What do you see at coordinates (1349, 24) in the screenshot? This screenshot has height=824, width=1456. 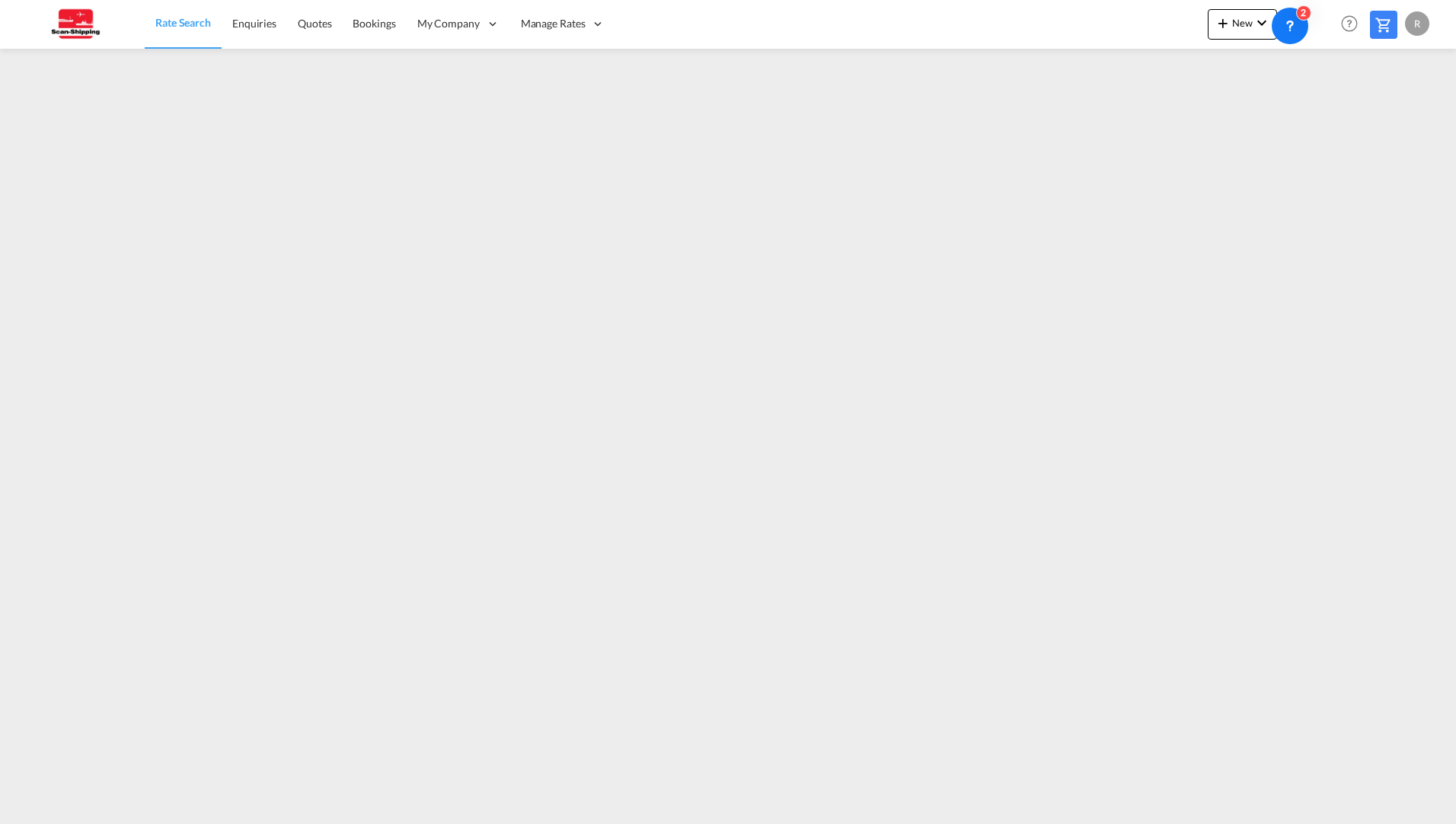 I see `span: Help` at bounding box center [1349, 24].